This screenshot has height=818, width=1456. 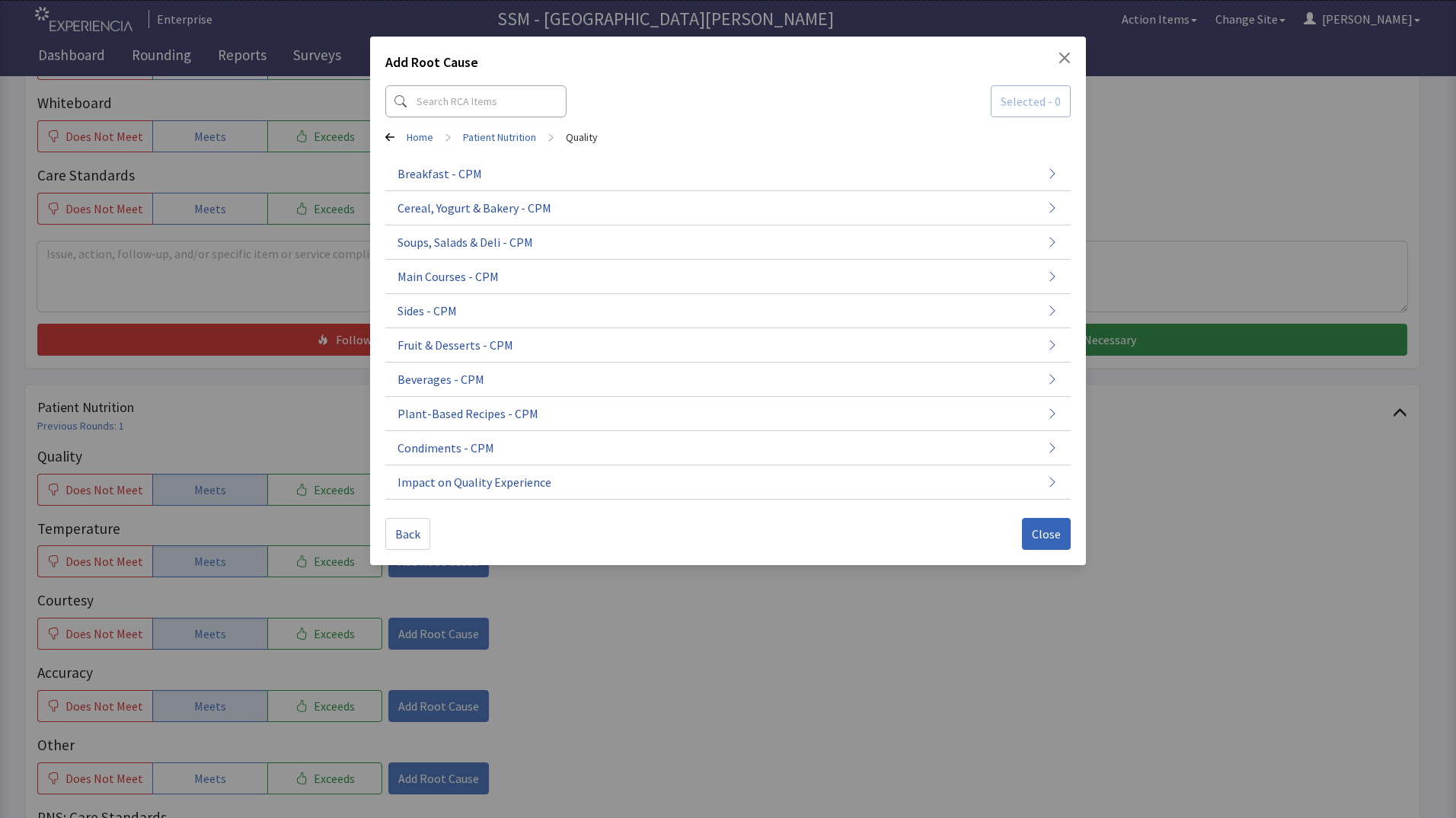 I want to click on span: Back, so click(x=408, y=534).